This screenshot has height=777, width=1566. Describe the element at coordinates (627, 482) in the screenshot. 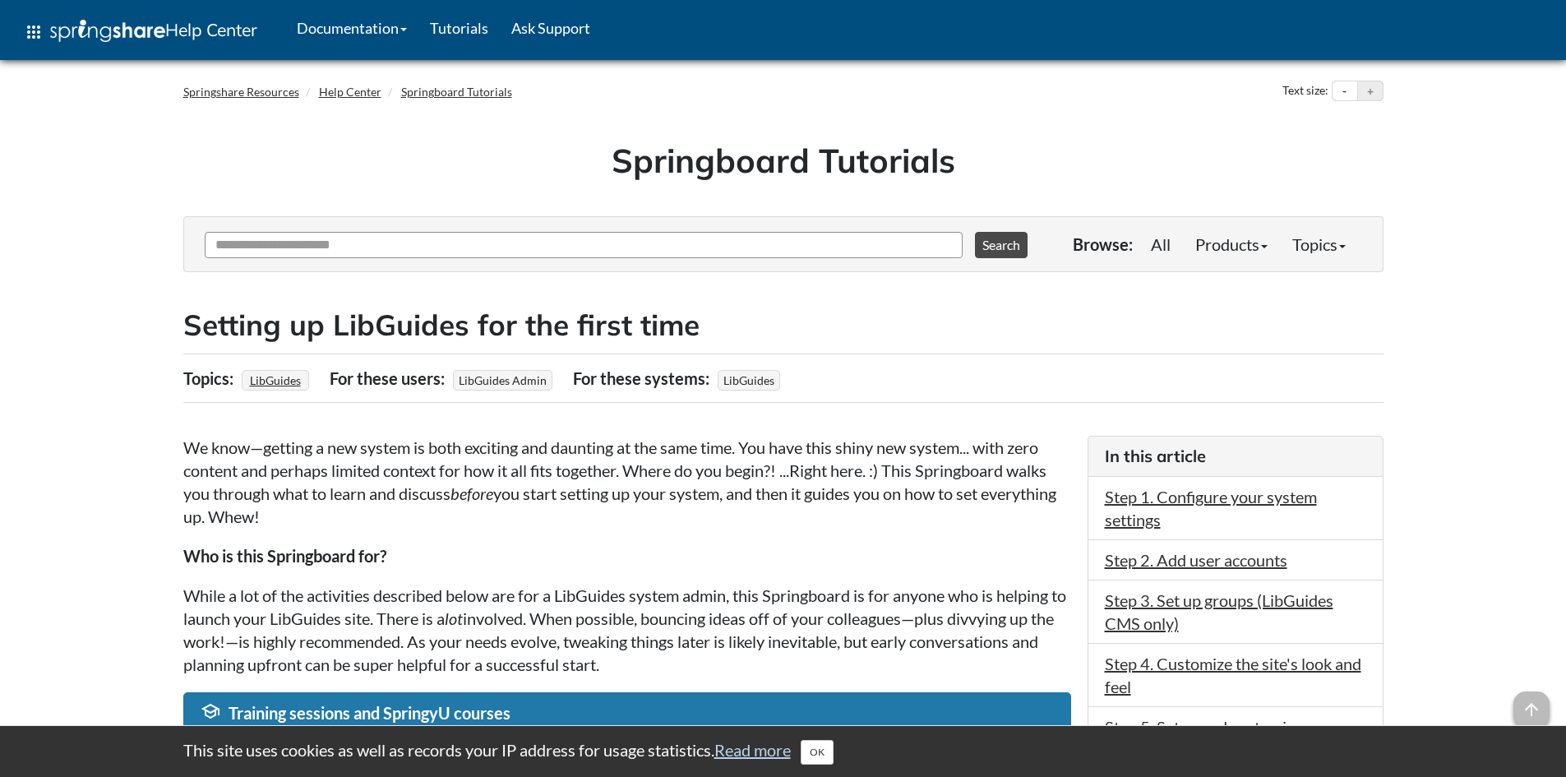

I see `p: We know—getting a new system is both exciting and daunting at the same time. You have this shiny ...` at that location.